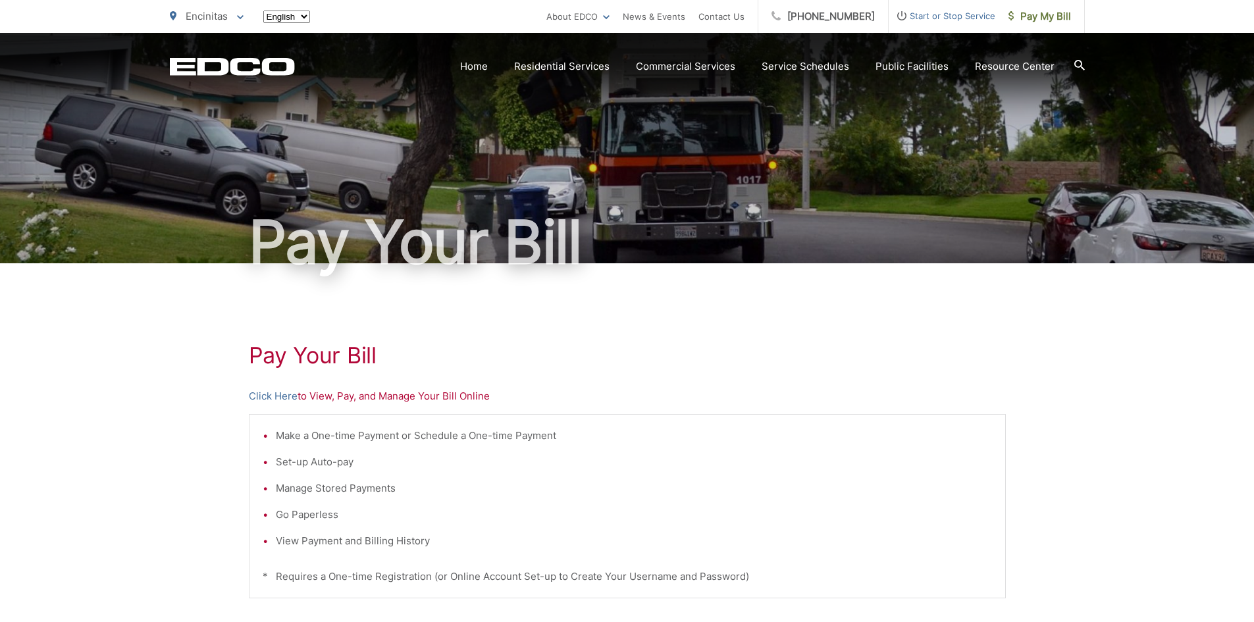 This screenshot has width=1254, height=622. I want to click on li: Make a One-time Payment or Schedule a One-time Payment, so click(634, 436).